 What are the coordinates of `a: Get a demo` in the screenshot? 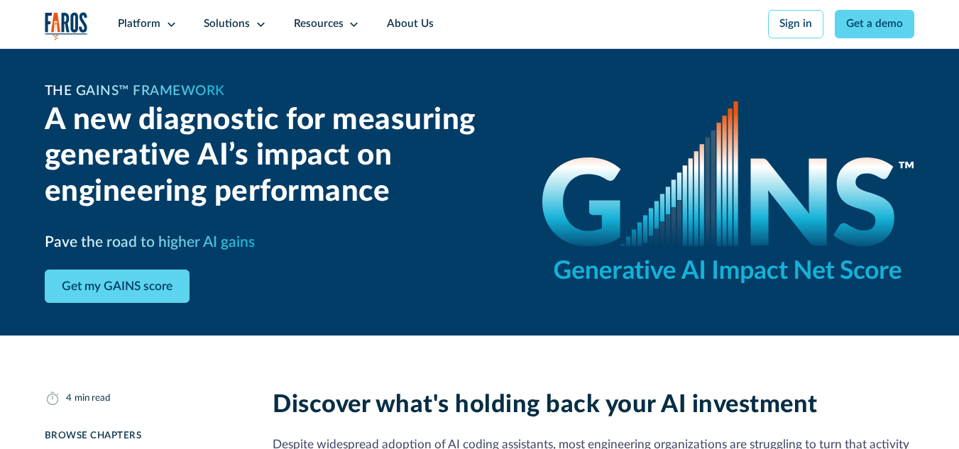 It's located at (875, 24).